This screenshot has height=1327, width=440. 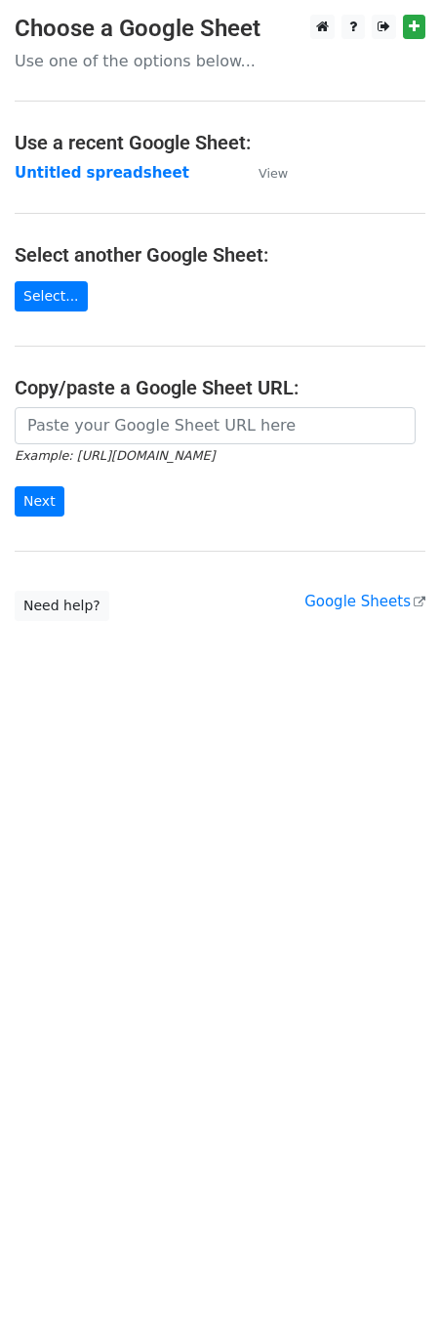 What do you see at coordinates (264, 173) in the screenshot?
I see `a: View` at bounding box center [264, 173].